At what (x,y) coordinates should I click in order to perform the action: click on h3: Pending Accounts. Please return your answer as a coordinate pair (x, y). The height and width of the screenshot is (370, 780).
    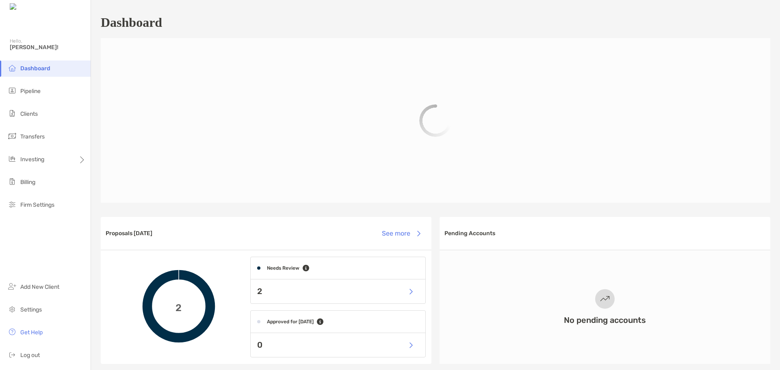
    Looking at the image, I should click on (470, 233).